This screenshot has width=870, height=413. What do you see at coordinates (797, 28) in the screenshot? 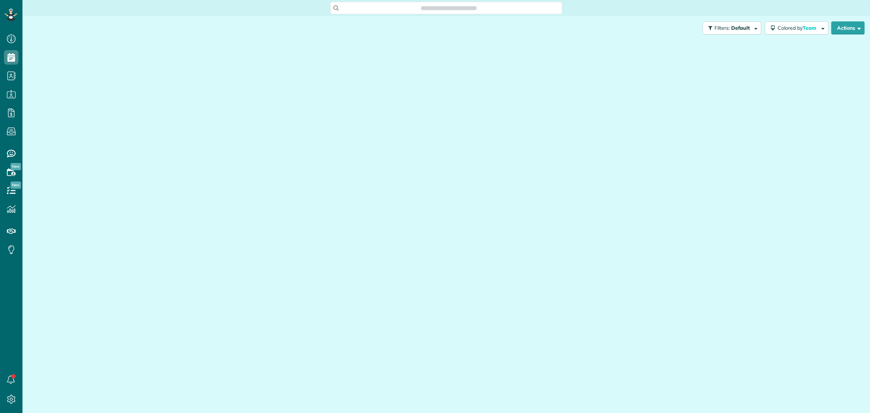
I see `button: Colored byTeam` at bounding box center [797, 28].